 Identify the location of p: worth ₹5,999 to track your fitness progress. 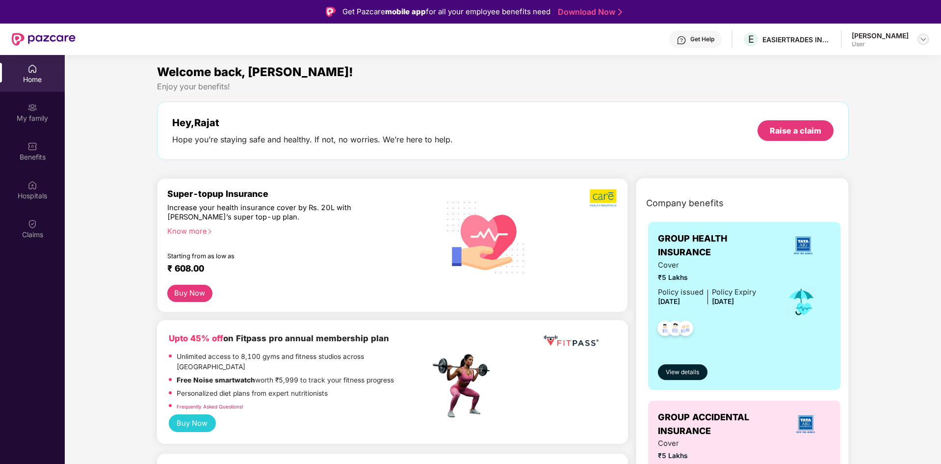
(285, 380).